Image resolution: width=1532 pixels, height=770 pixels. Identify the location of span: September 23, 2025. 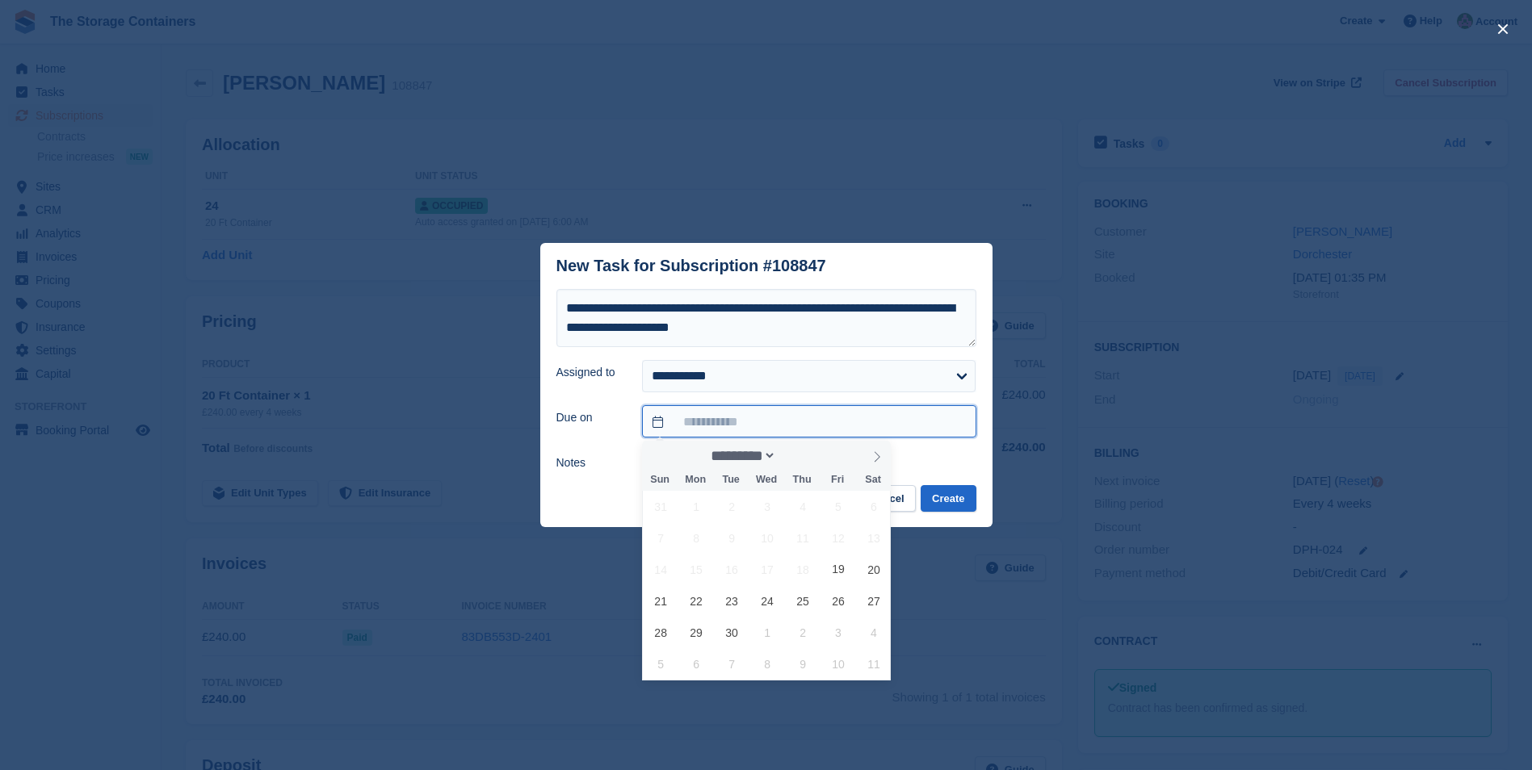
(732, 601).